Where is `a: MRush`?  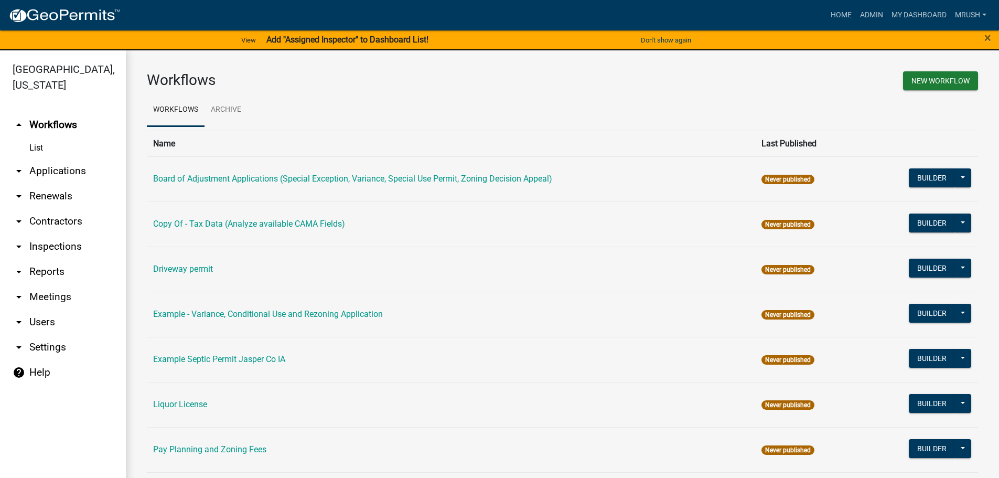
a: MRush is located at coordinates (970, 15).